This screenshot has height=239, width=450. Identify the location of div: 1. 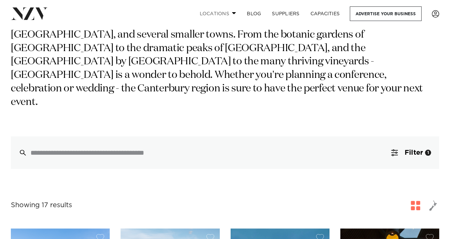
(428, 153).